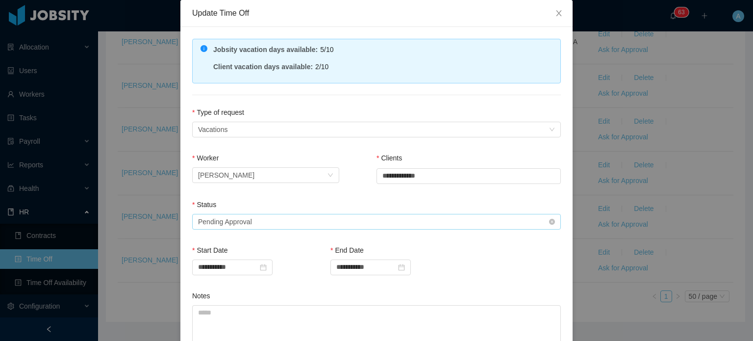 The height and width of the screenshot is (341, 753). What do you see at coordinates (559, 13) in the screenshot?
I see `i: icon: close` at bounding box center [559, 13].